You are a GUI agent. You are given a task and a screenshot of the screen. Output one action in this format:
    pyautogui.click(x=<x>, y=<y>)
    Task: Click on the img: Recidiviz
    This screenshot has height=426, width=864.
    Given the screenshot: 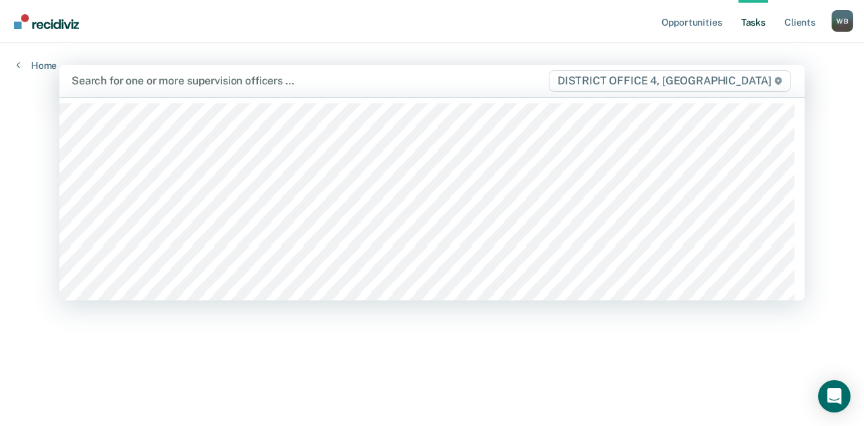 What is the action you would take?
    pyautogui.click(x=47, y=22)
    